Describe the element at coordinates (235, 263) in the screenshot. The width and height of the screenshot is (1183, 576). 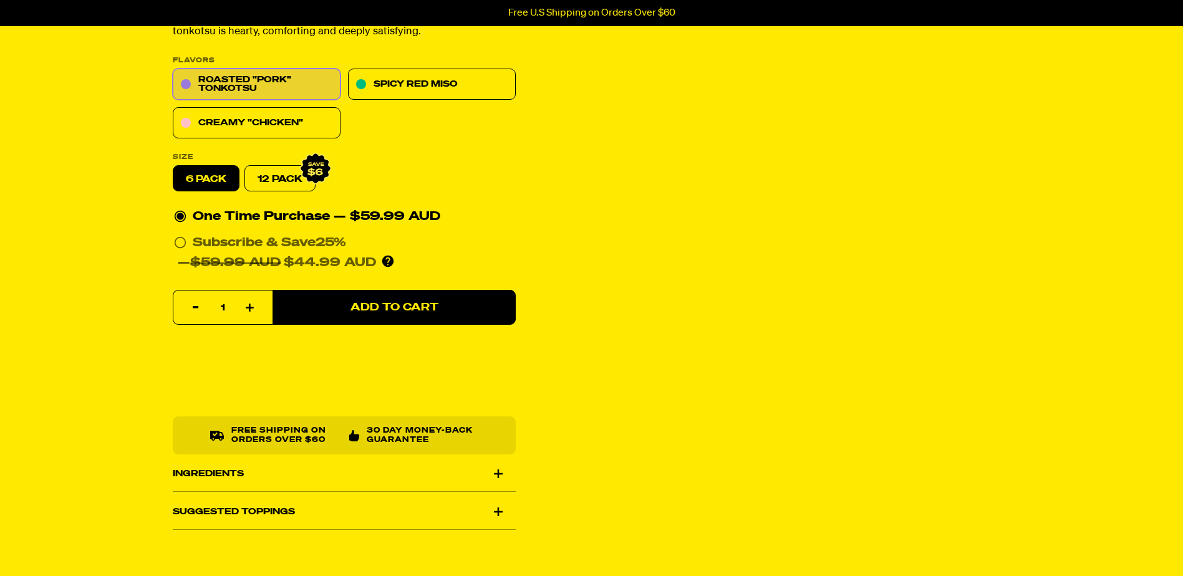
I see `del: $59.99 AUD` at that location.